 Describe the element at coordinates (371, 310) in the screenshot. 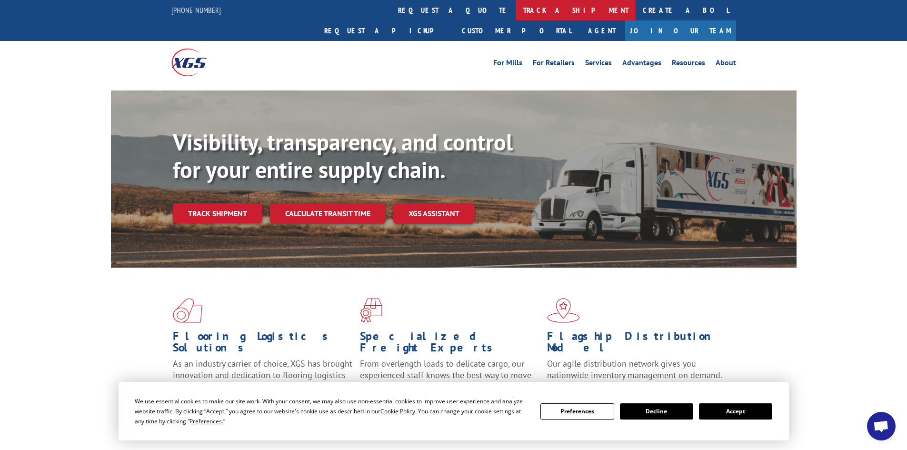

I see `img: xgs-icon-focused-on-flooring-red` at that location.